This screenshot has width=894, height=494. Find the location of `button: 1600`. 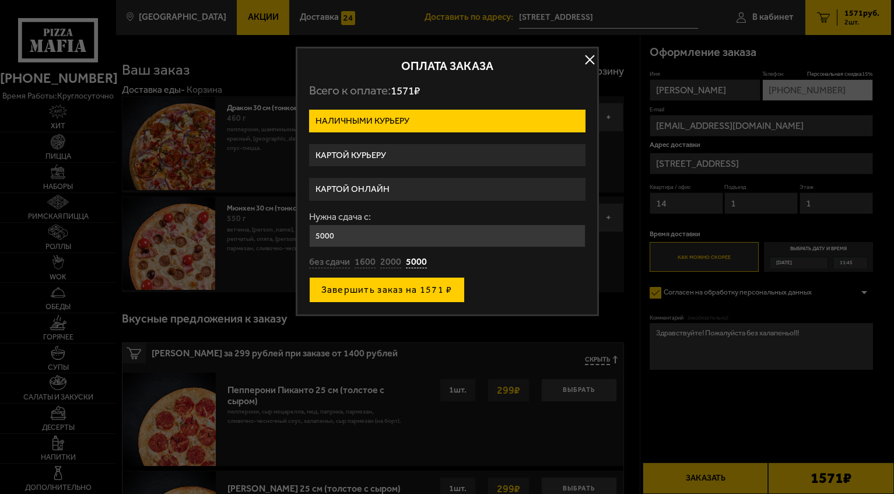

button: 1600 is located at coordinates (365, 262).